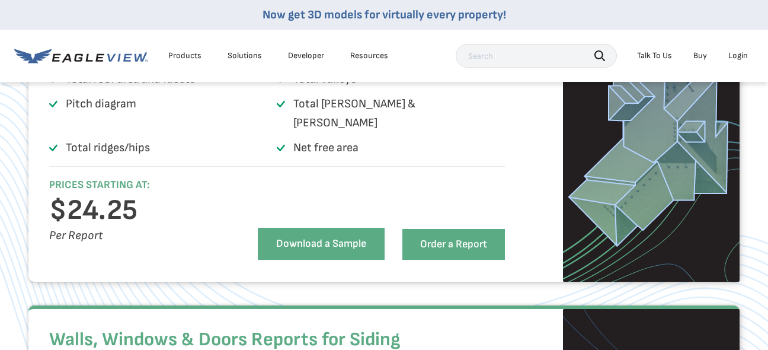 The height and width of the screenshot is (350, 768). What do you see at coordinates (321, 244) in the screenshot?
I see `a: Download a Sample` at bounding box center [321, 244].